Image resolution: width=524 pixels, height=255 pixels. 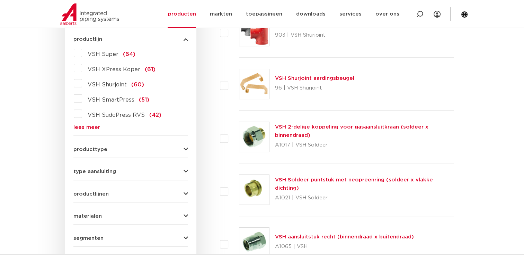 I want to click on button: producttype, so click(x=131, y=150).